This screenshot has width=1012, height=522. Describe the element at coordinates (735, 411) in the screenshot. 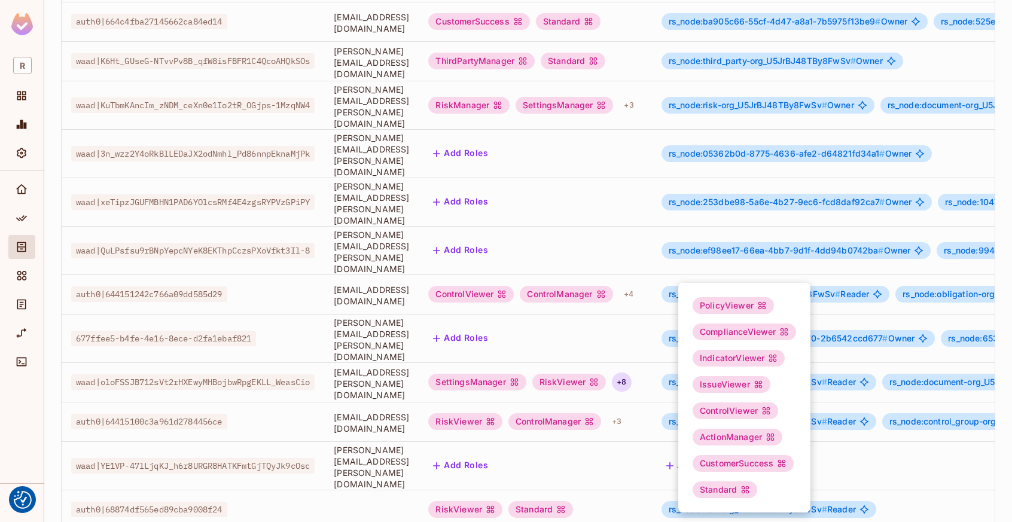

I see `div: ControlViewer` at that location.